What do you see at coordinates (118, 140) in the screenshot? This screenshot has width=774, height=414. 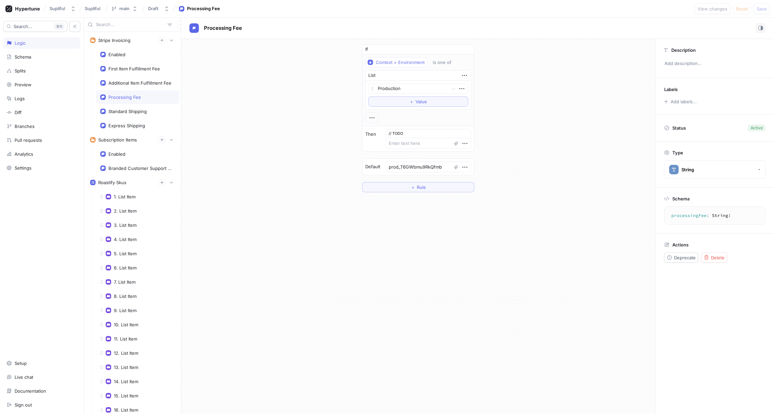 I see `div: Subscription Items` at bounding box center [118, 140].